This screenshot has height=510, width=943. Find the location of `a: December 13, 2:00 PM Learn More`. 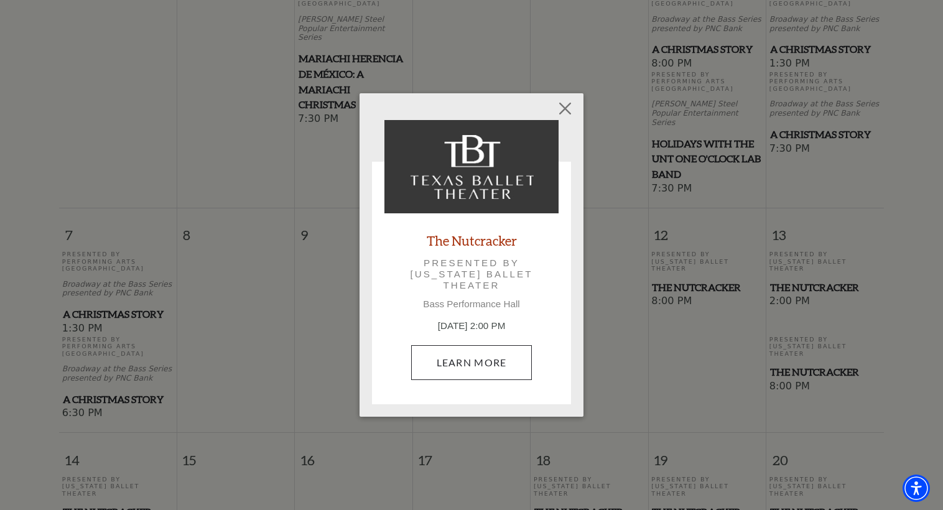

a: December 13, 2:00 PM Learn More is located at coordinates (471, 363).